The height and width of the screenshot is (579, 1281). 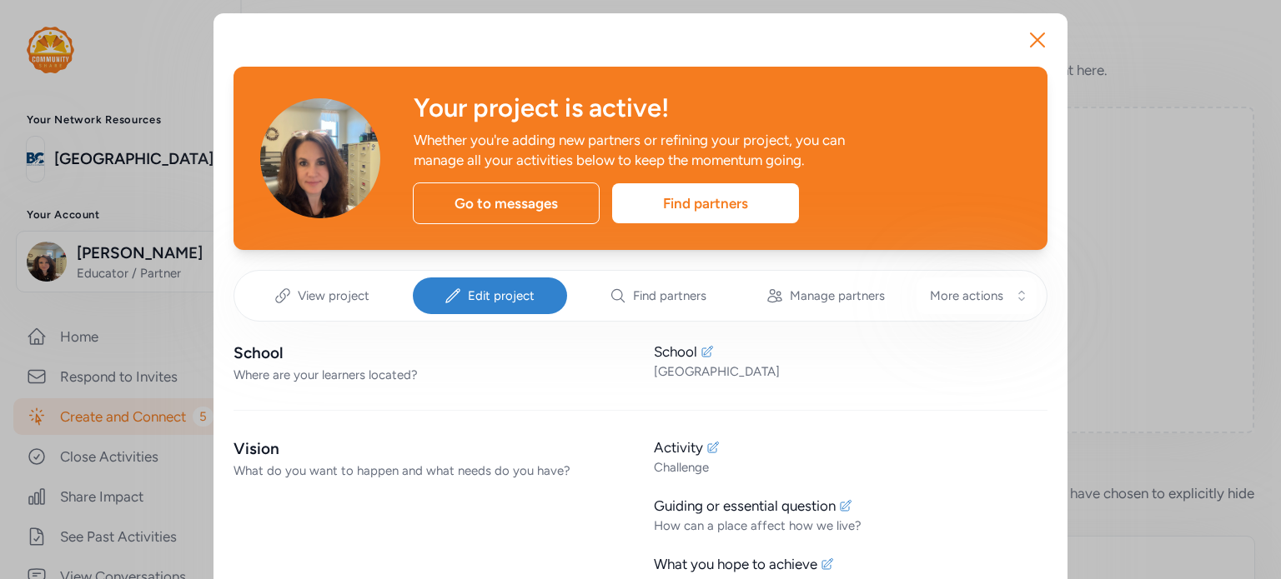 What do you see at coordinates (430, 375) in the screenshot?
I see `div: Where are your learners located?` at bounding box center [430, 375].